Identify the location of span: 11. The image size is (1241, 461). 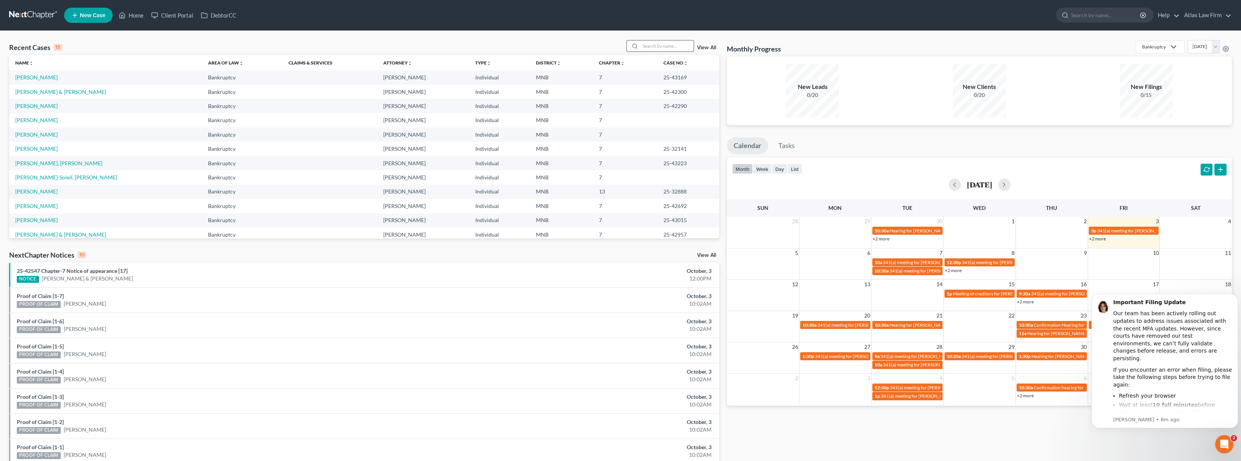
(1228, 253).